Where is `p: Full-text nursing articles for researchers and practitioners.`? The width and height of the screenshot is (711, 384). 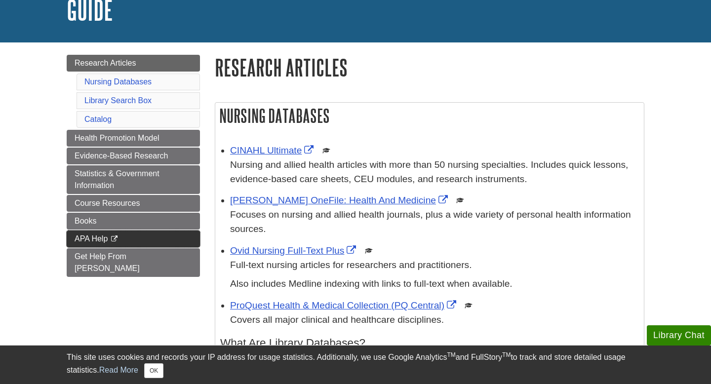 p: Full-text nursing articles for researchers and practitioners. is located at coordinates (435, 265).